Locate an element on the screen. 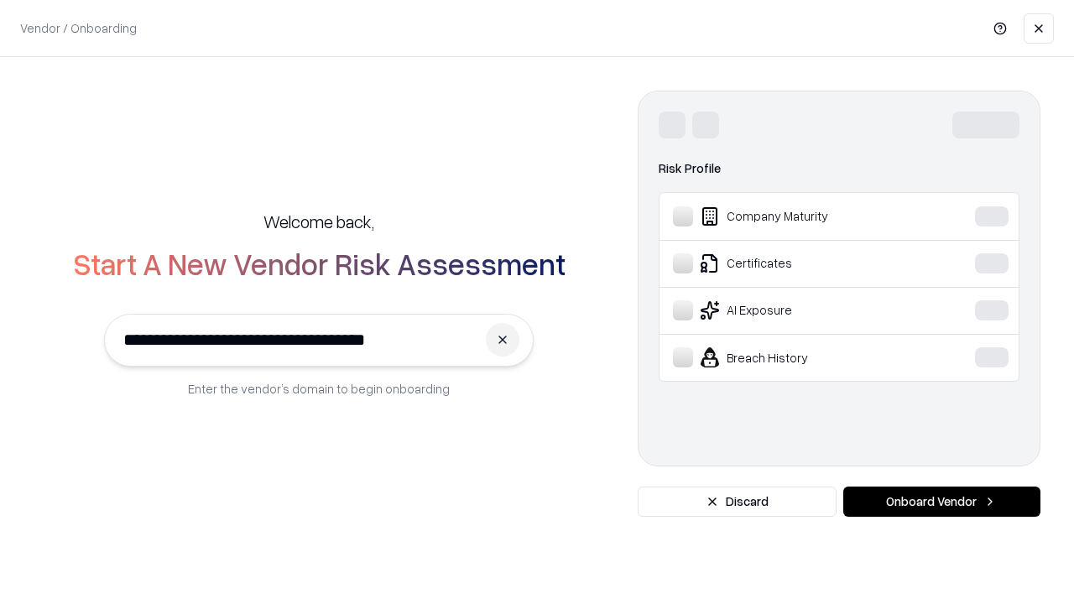 The image size is (1074, 604). h2: Start A New Vendor Risk Assessment is located at coordinates (319, 264).